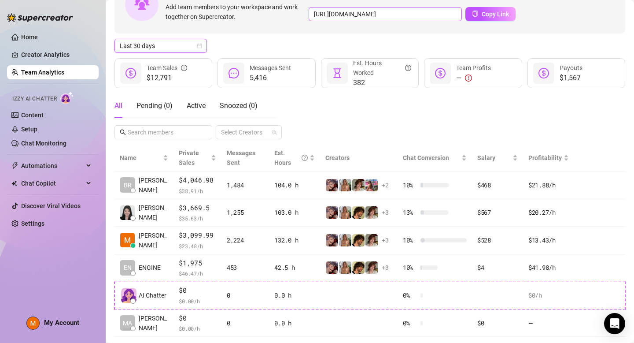 This screenshot has width=634, height=343. I want to click on div: 0, so click(245, 323).